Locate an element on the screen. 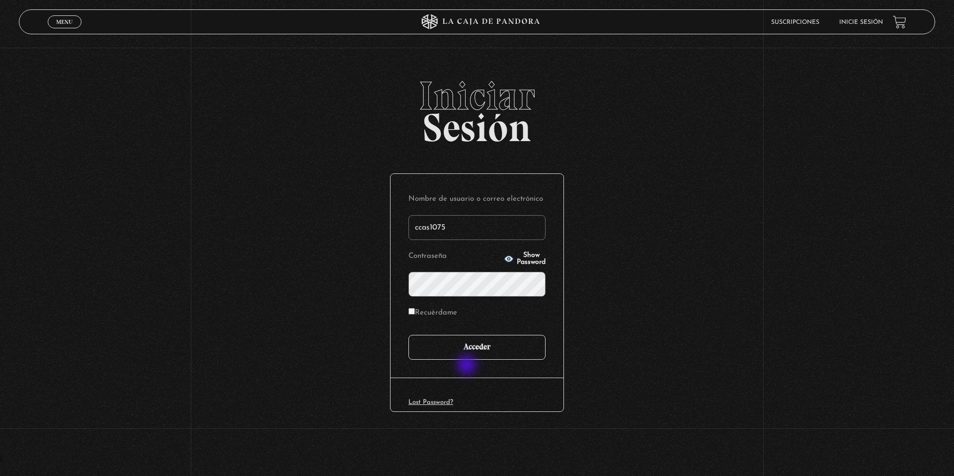 The width and height of the screenshot is (954, 476). a: Suscripciones is located at coordinates (795, 22).